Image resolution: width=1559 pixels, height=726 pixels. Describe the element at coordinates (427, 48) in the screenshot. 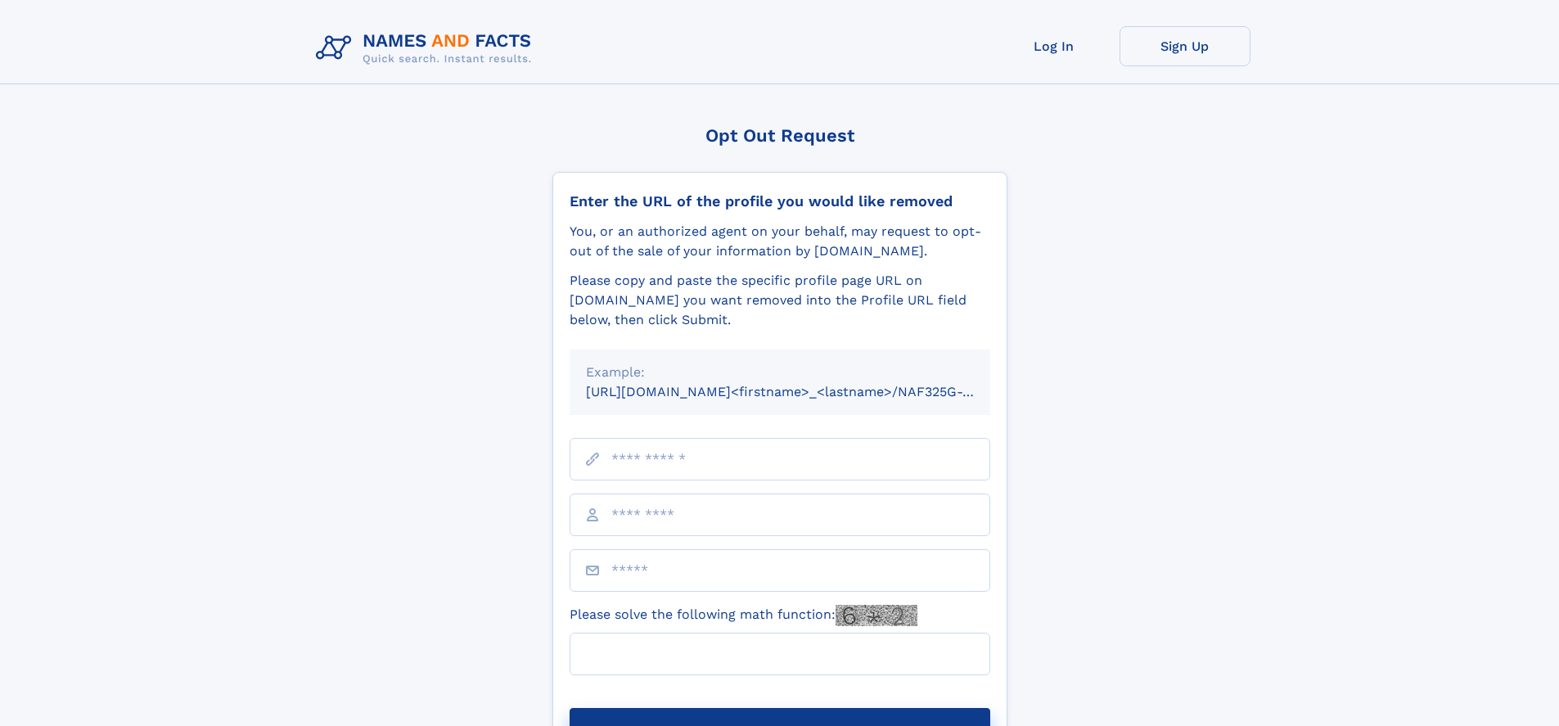

I see `img: Logo Names and Facts` at that location.